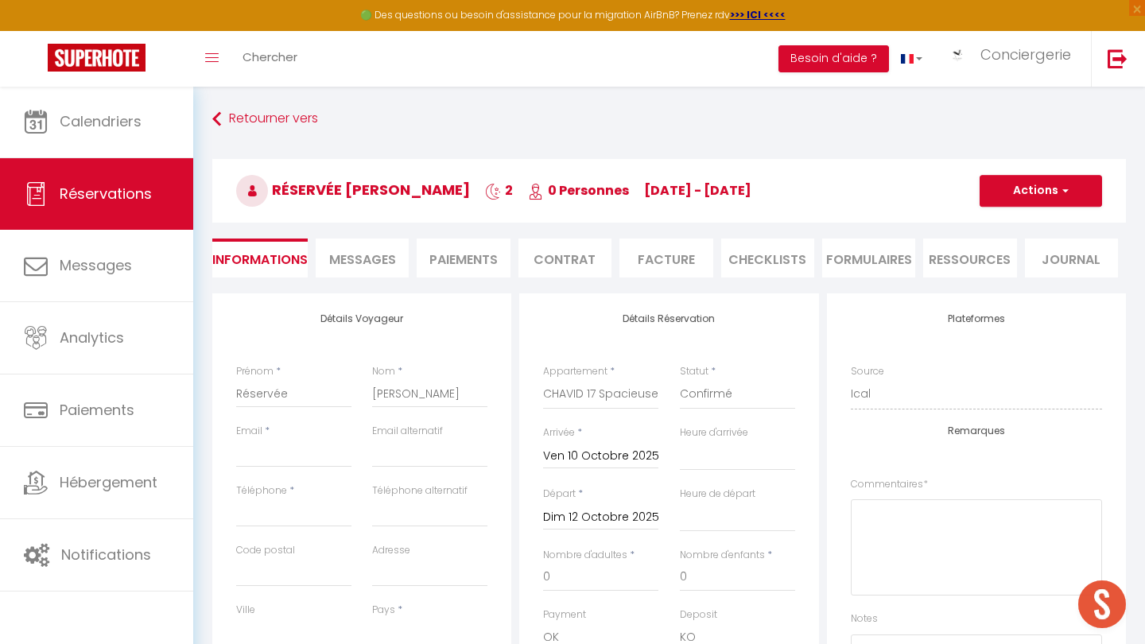  Describe the element at coordinates (976, 431) in the screenshot. I see `h4: Remarques` at that location.